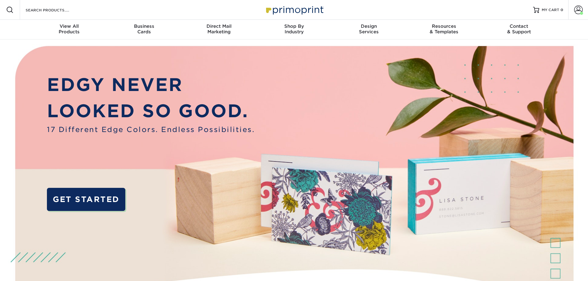 Image resolution: width=588 pixels, height=281 pixels. Describe the element at coordinates (444, 30) in the screenshot. I see `a: Resources& Templates` at that location.